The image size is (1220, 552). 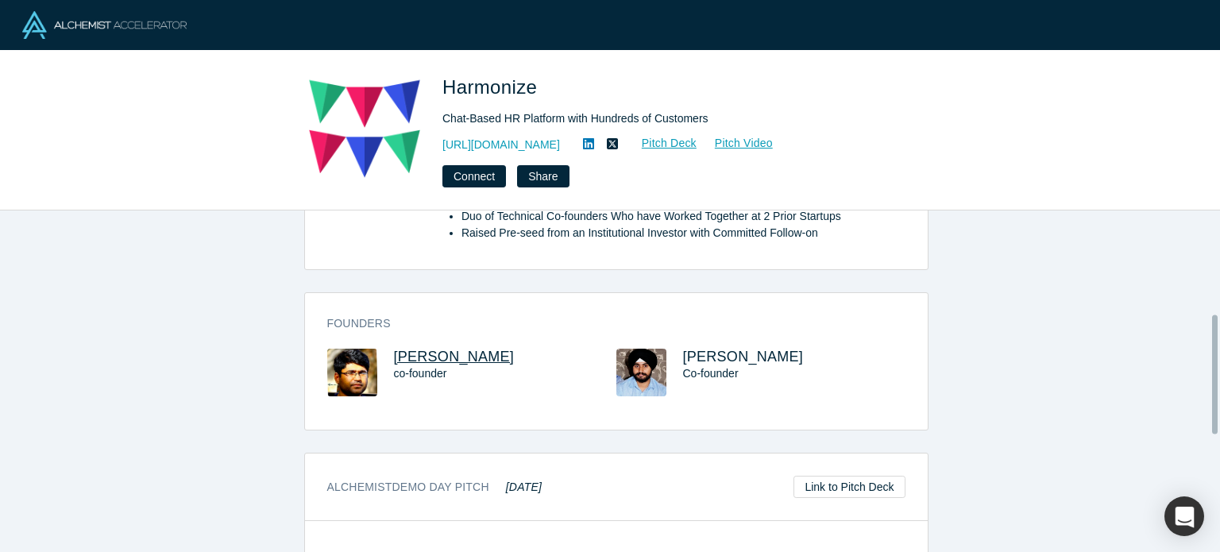 What do you see at coordinates (849, 487) in the screenshot?
I see `a: Link to Pitch Deck` at bounding box center [849, 487].